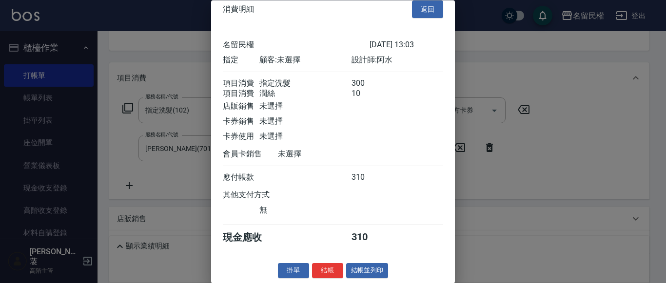  What do you see at coordinates (241, 60) in the screenshot?
I see `div: 指定` at bounding box center [241, 60].